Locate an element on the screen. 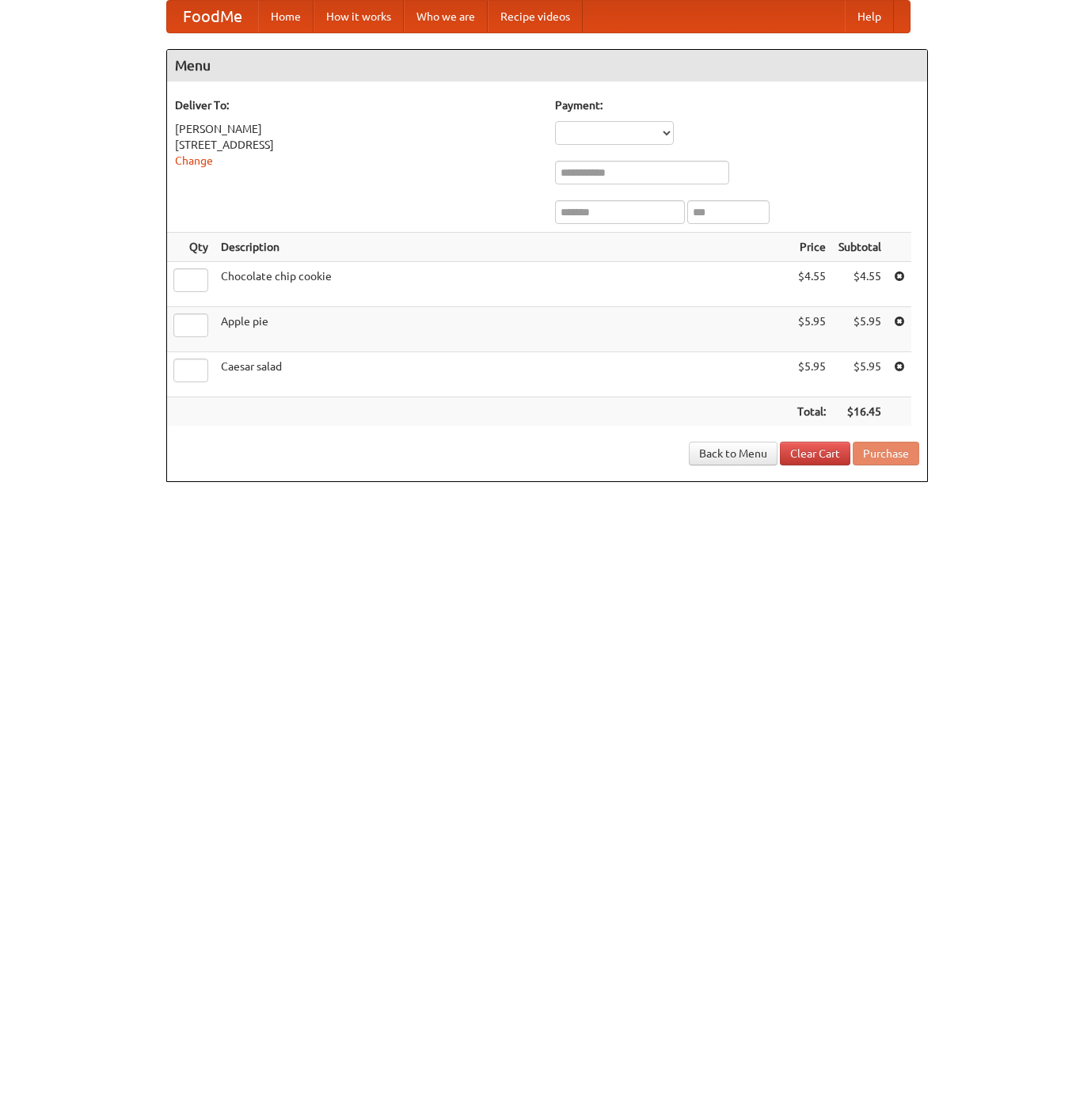 Image resolution: width=1076 pixels, height=1120 pixels. h5: Payment: is located at coordinates (737, 105).